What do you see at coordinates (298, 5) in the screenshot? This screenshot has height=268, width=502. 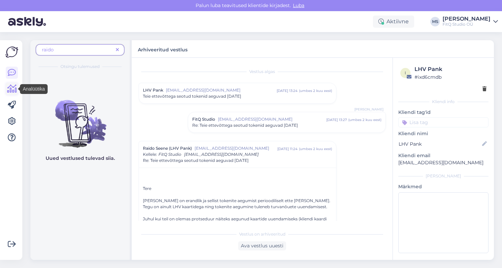 I see `span: Luba` at bounding box center [298, 5].